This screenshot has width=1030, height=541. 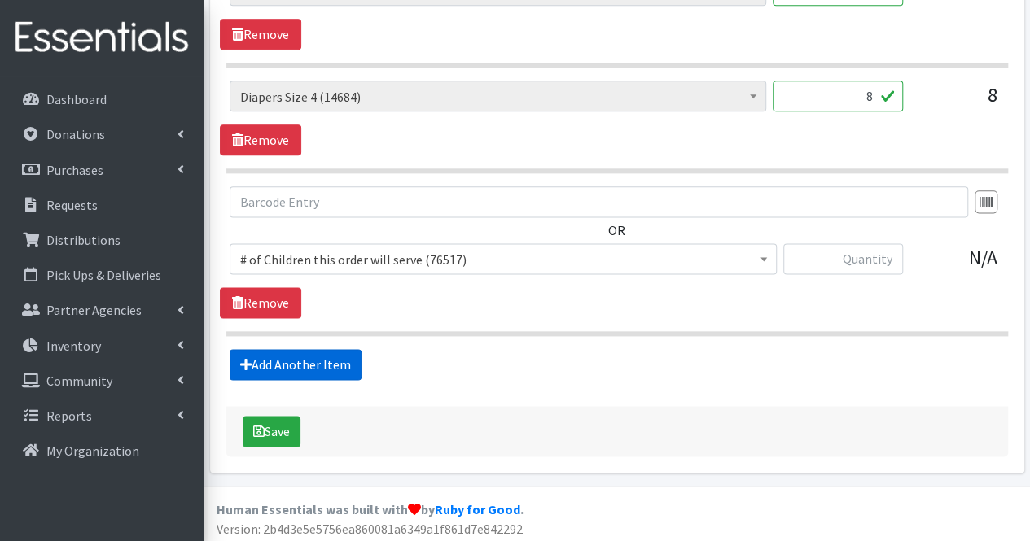 What do you see at coordinates (102, 381) in the screenshot?
I see `a: Community` at bounding box center [102, 381].